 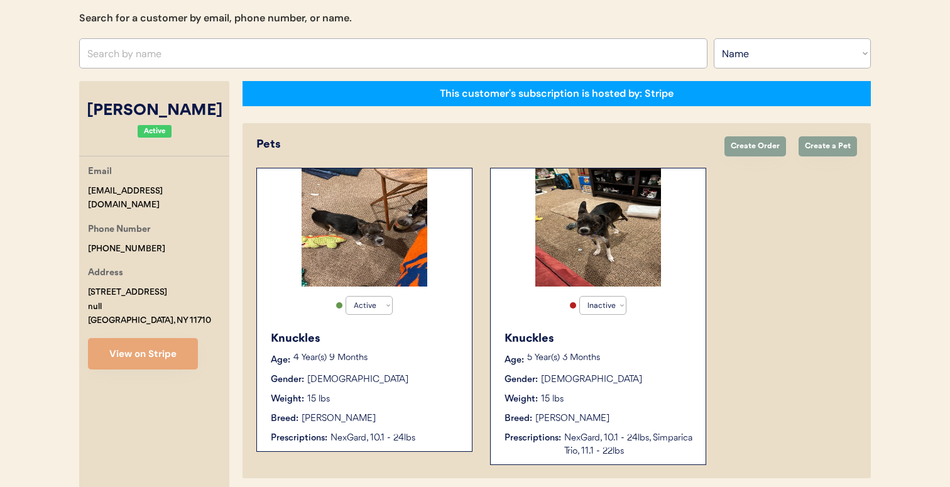 What do you see at coordinates (610, 358) in the screenshot?
I see `p: 5 Year(s) 3 Months` at bounding box center [610, 358].